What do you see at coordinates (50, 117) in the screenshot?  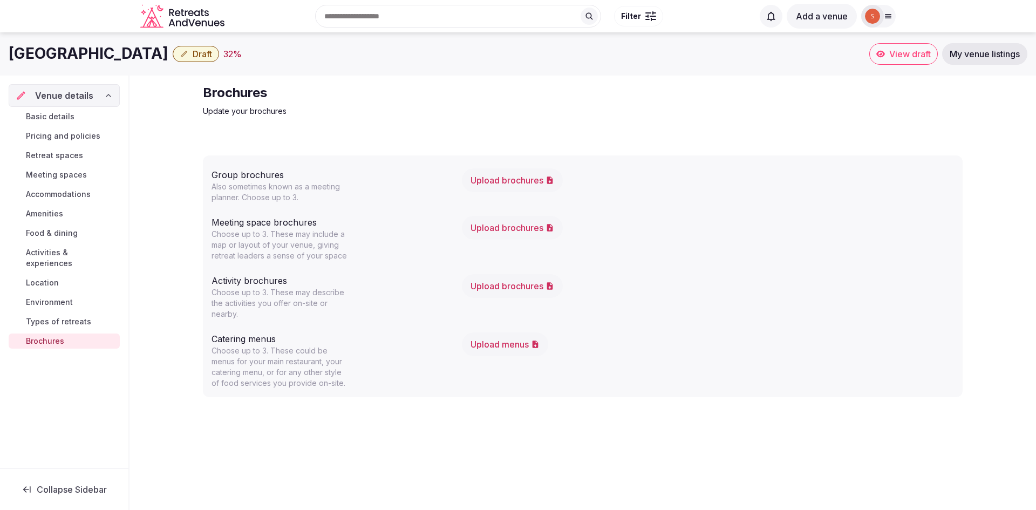 I see `span: Basic details` at bounding box center [50, 117].